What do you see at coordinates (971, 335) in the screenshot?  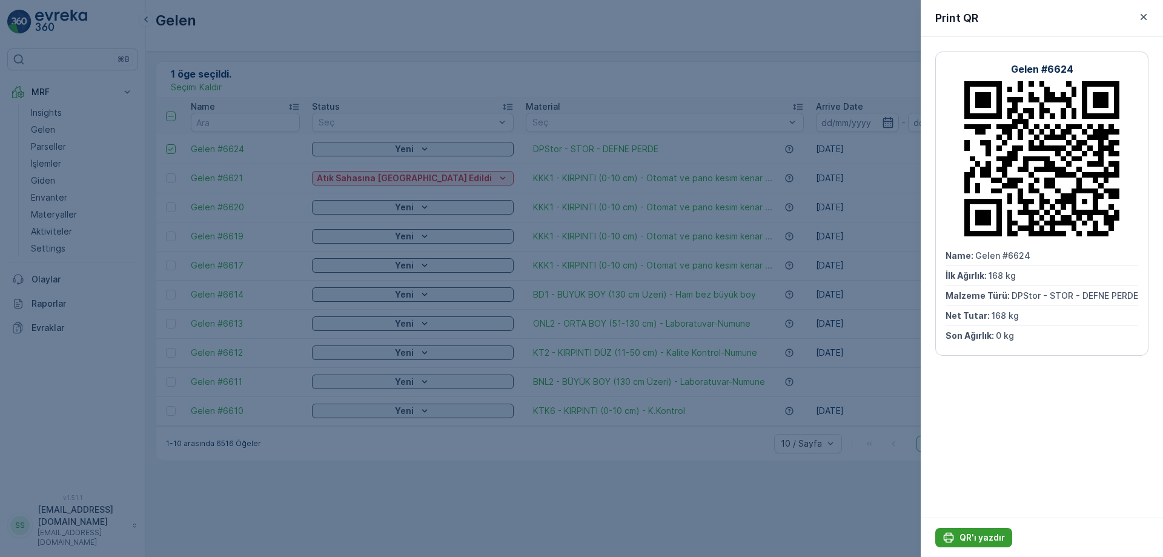 I see `span: Son Ağırlık :` at bounding box center [971, 335].